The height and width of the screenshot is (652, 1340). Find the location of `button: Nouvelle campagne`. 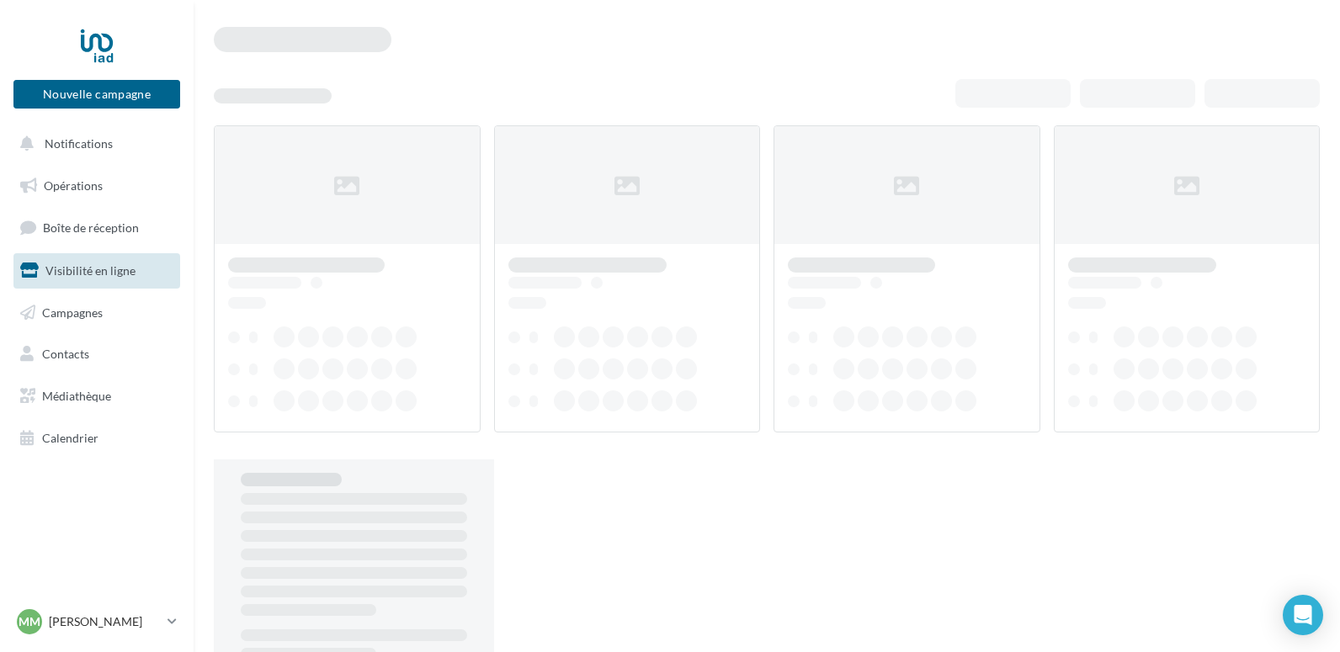

button: Nouvelle campagne is located at coordinates (97, 94).